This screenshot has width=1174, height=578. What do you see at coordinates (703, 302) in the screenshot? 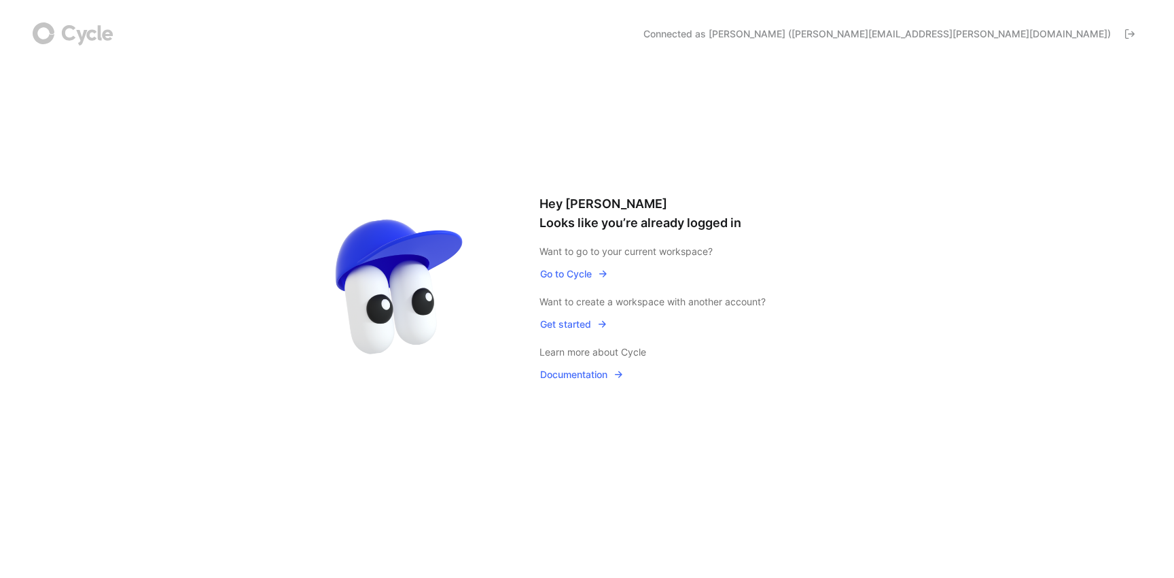
I see `div: Want to create a workspace with another account?` at bounding box center [703, 302].